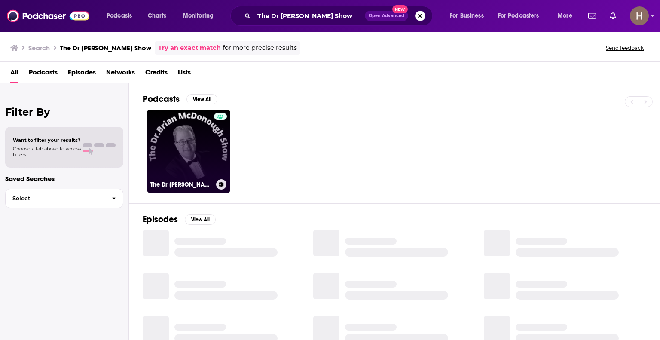 Image resolution: width=660 pixels, height=340 pixels. What do you see at coordinates (55, 198) in the screenshot?
I see `span: Select` at bounding box center [55, 198].